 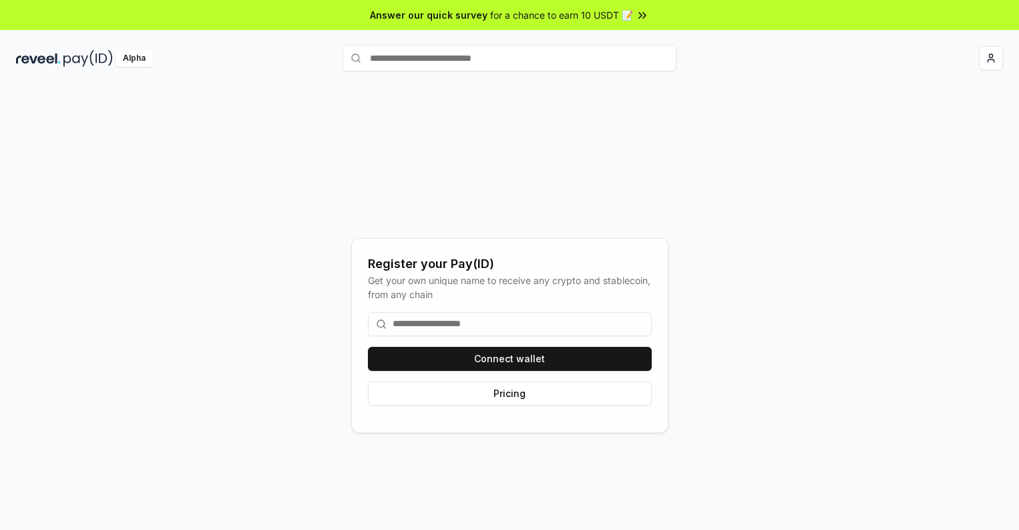 What do you see at coordinates (134, 58) in the screenshot?
I see `div: Alpha` at bounding box center [134, 58].